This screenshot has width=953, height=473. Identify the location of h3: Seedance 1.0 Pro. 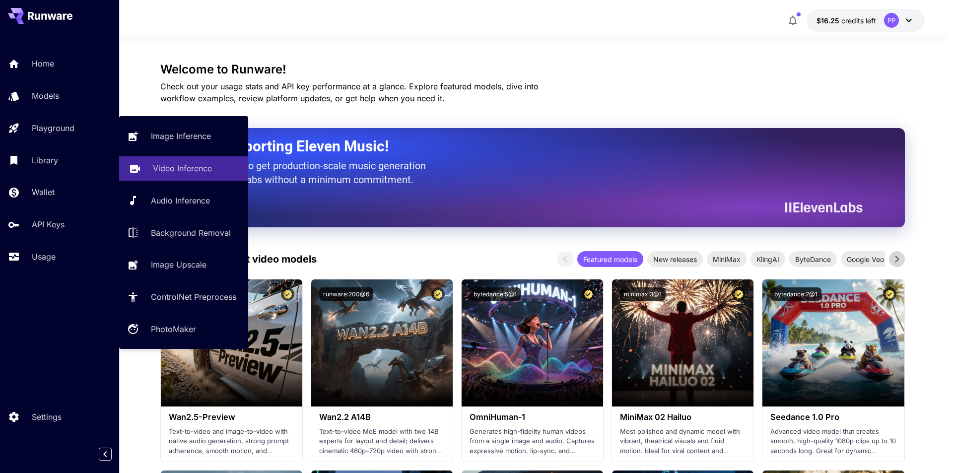
(833, 417).